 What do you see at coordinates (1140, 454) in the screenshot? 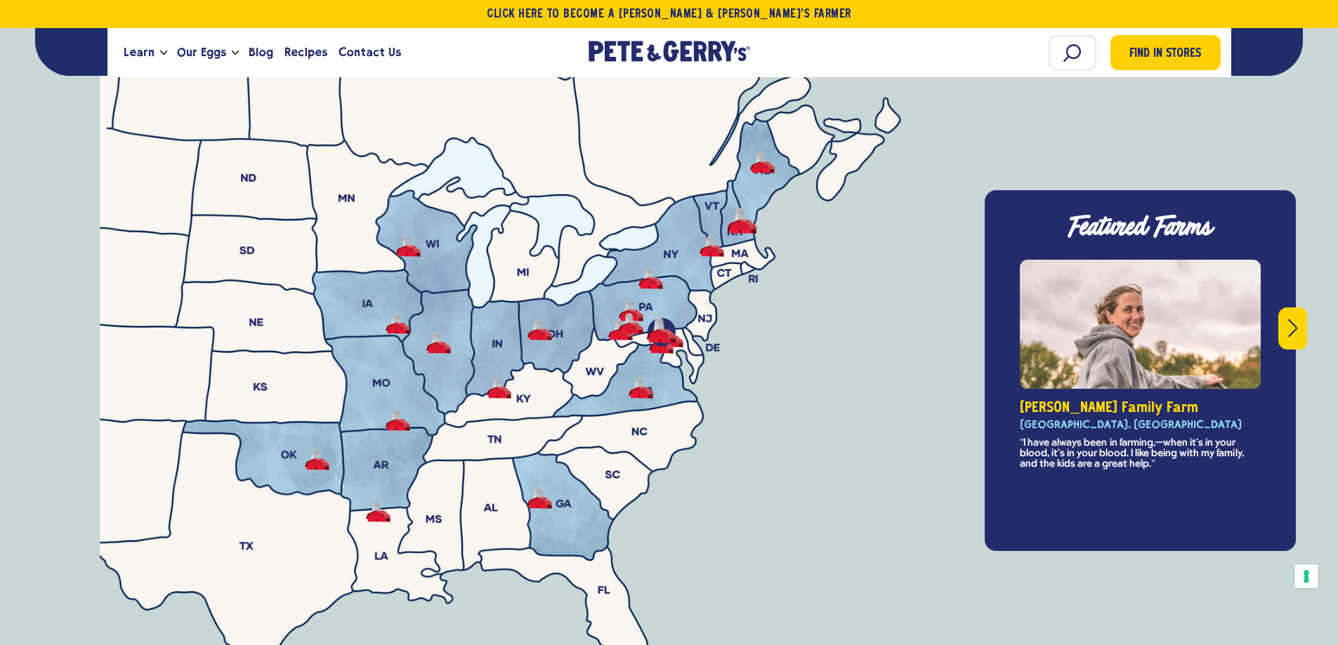
I see `p: "I have always been in farming,—when it’s in your blood, it’s in your blood. I like being with my...` at bounding box center [1140, 454].